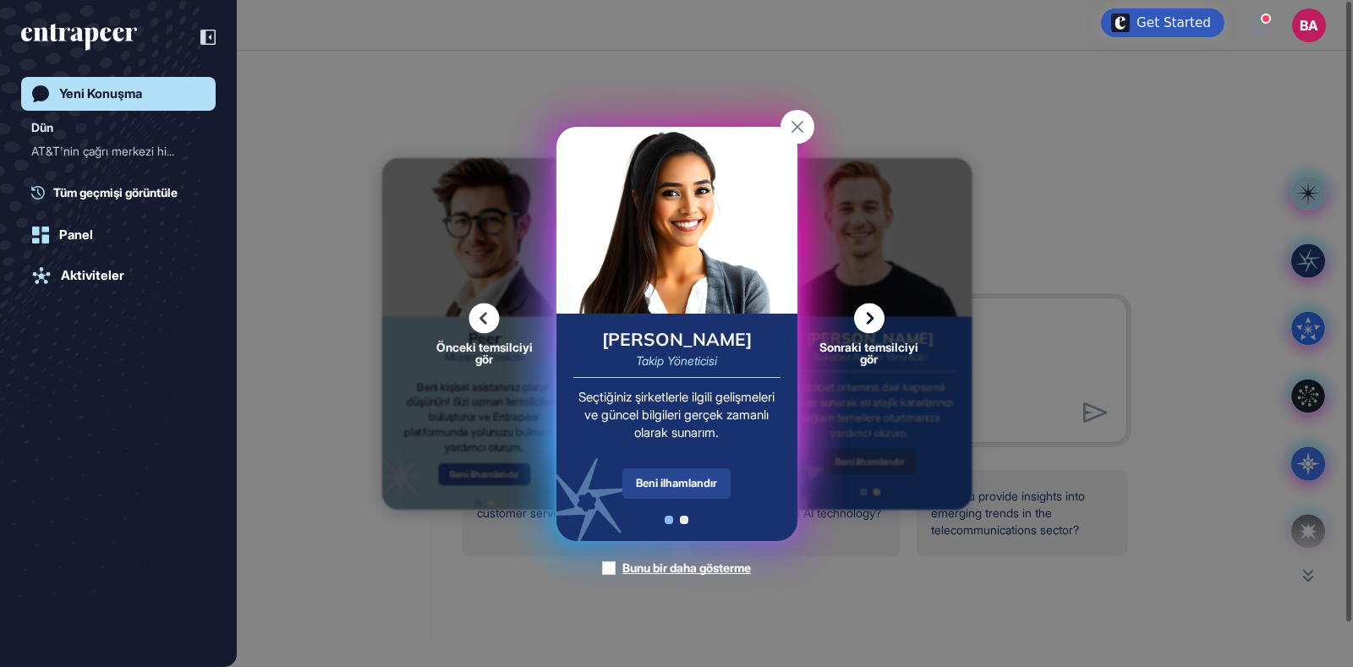 Image resolution: width=1353 pixels, height=667 pixels. I want to click on div: Dün, so click(42, 128).